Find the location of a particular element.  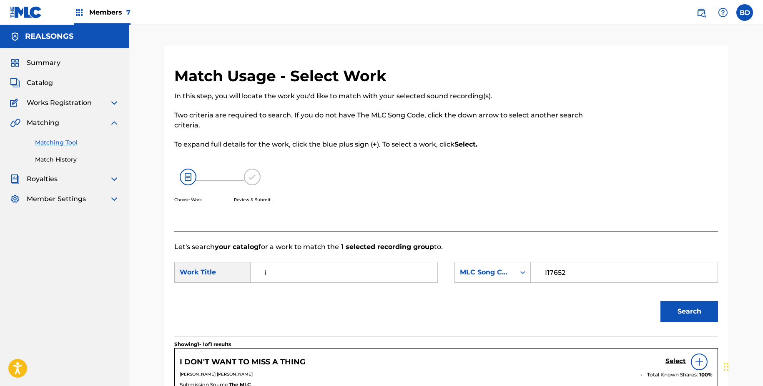

span: Total Known Shares: is located at coordinates (673, 375).